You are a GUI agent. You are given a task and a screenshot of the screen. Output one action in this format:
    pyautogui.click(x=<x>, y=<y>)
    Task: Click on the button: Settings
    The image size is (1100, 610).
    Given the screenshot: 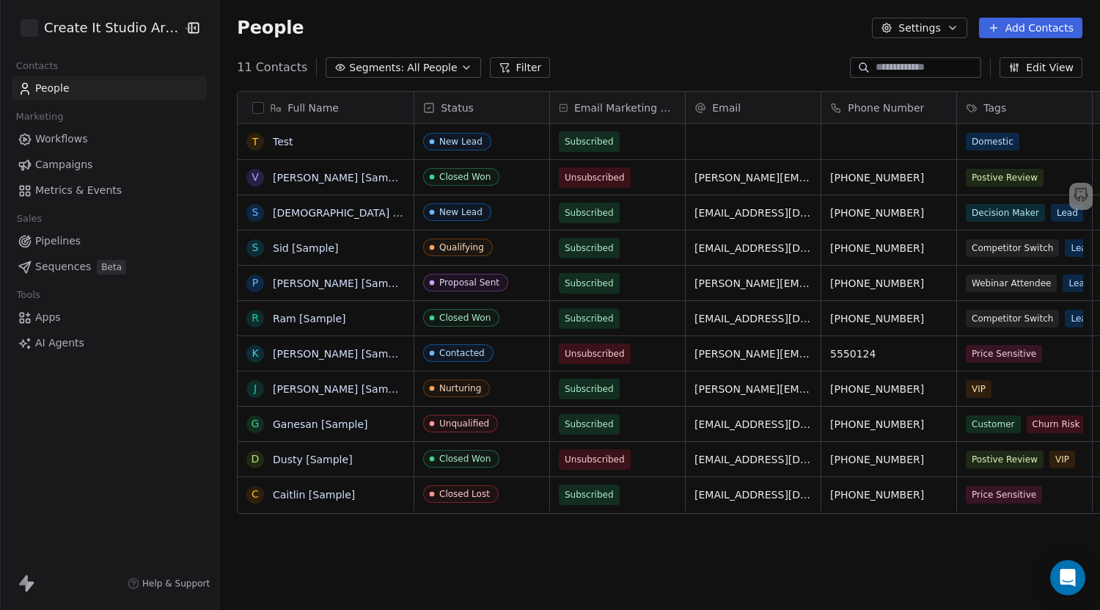 What is the action you would take?
    pyautogui.click(x=919, y=28)
    